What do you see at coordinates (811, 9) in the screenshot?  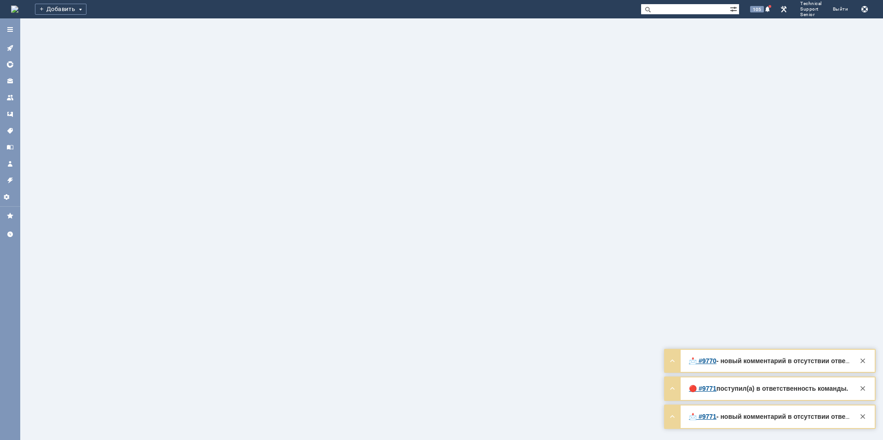 I see `span: Support` at bounding box center [811, 9].